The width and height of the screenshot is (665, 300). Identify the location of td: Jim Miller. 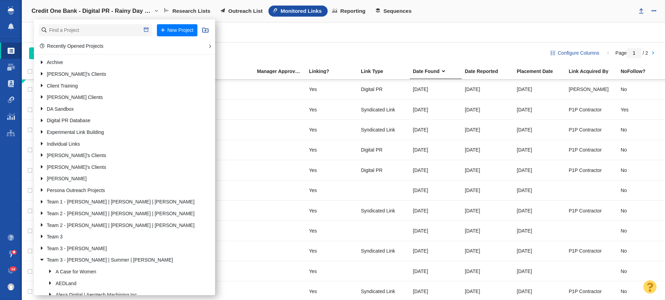
(591, 90).